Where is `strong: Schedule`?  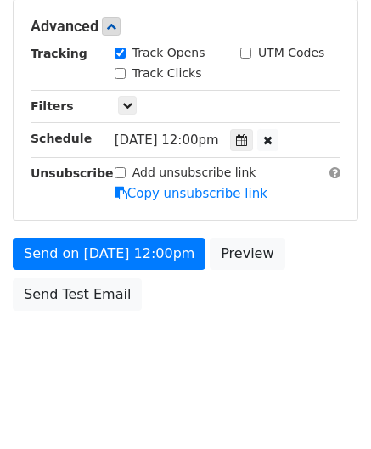 strong: Schedule is located at coordinates (61, 138).